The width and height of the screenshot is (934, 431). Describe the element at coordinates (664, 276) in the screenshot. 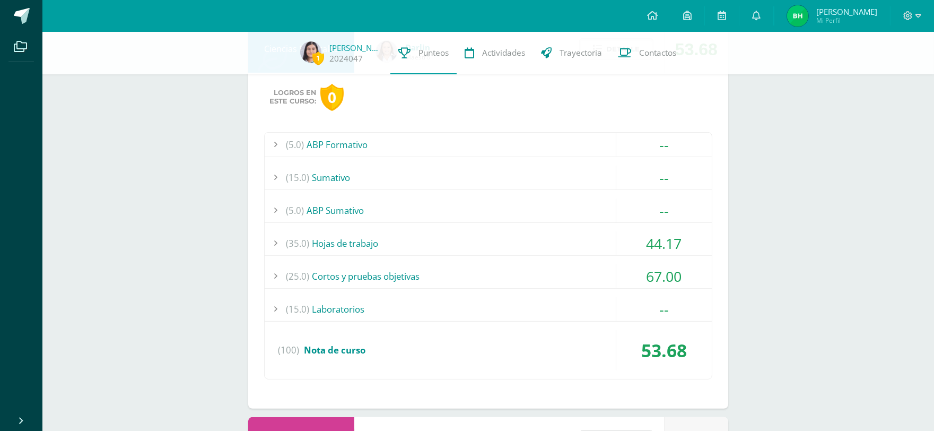

I see `div: 67.00` at that location.